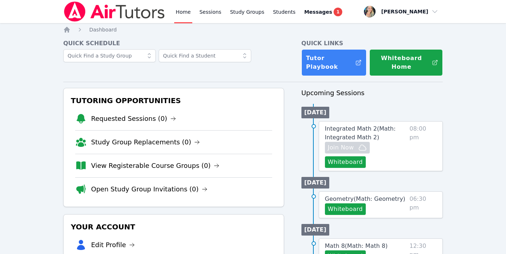 The width and height of the screenshot is (506, 254). I want to click on span: Dashboard, so click(103, 30).